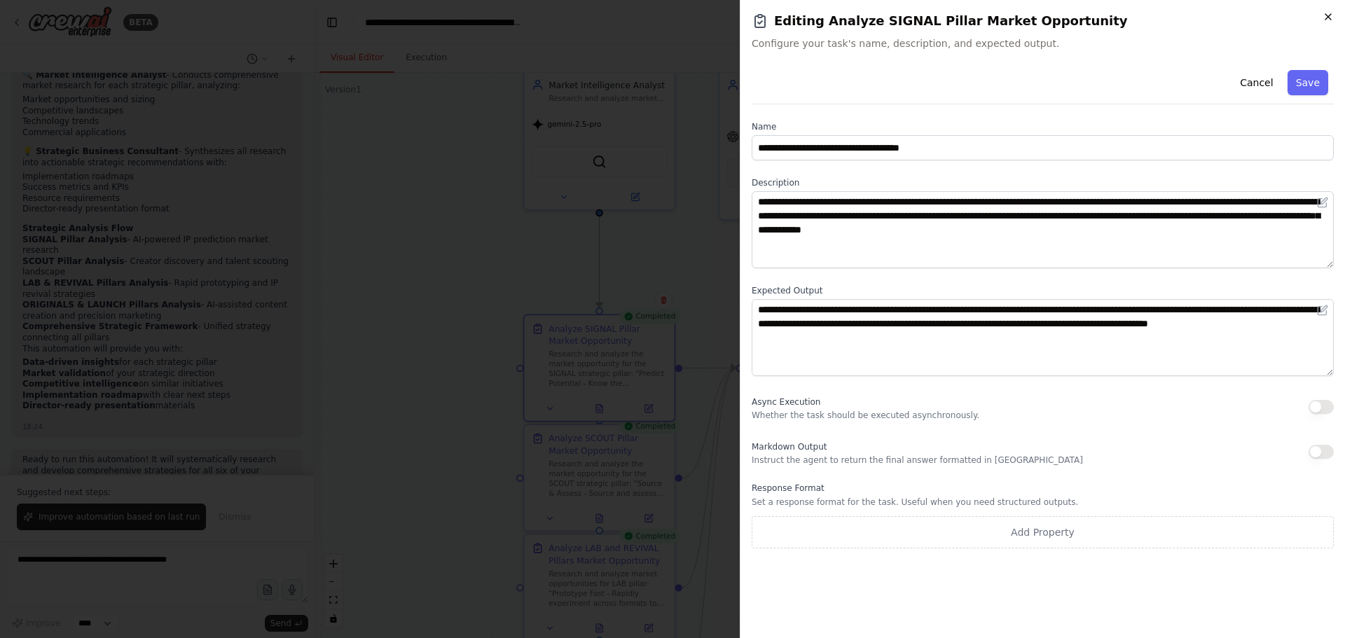  Describe the element at coordinates (1042, 291) in the screenshot. I see `label: Expected Output` at that location.